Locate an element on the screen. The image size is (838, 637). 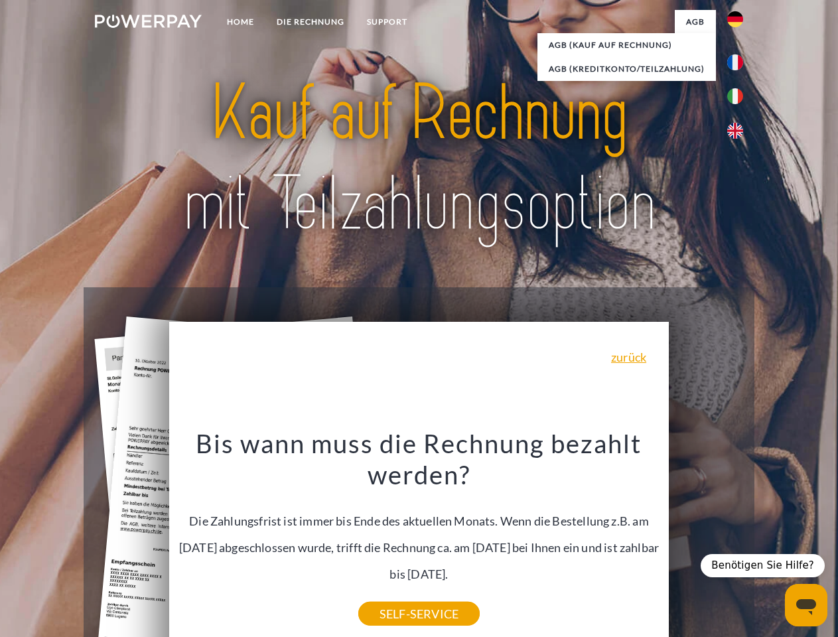
img: de is located at coordinates (735, 19).